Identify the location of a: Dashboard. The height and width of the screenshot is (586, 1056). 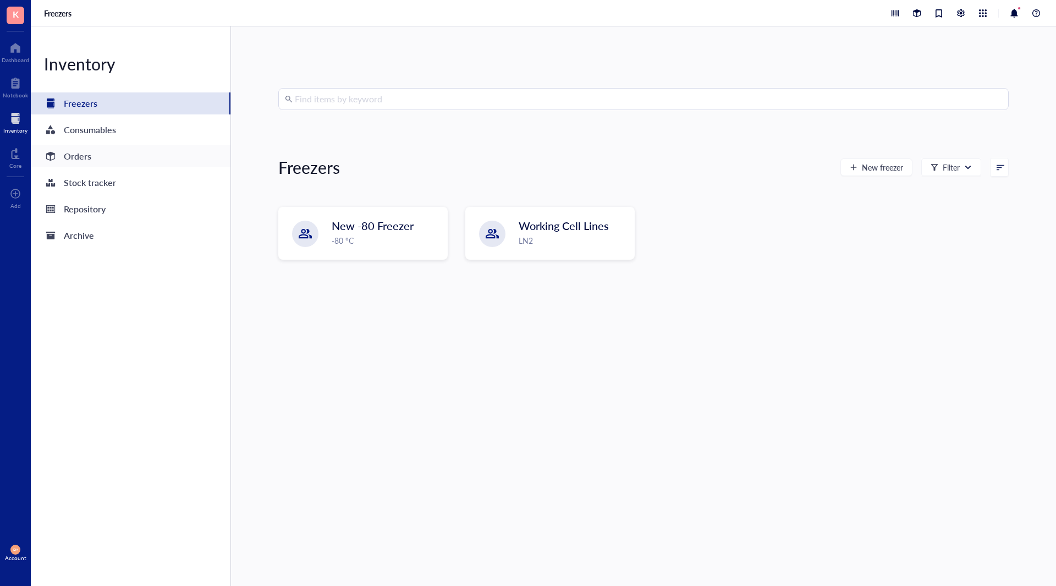
(15, 51).